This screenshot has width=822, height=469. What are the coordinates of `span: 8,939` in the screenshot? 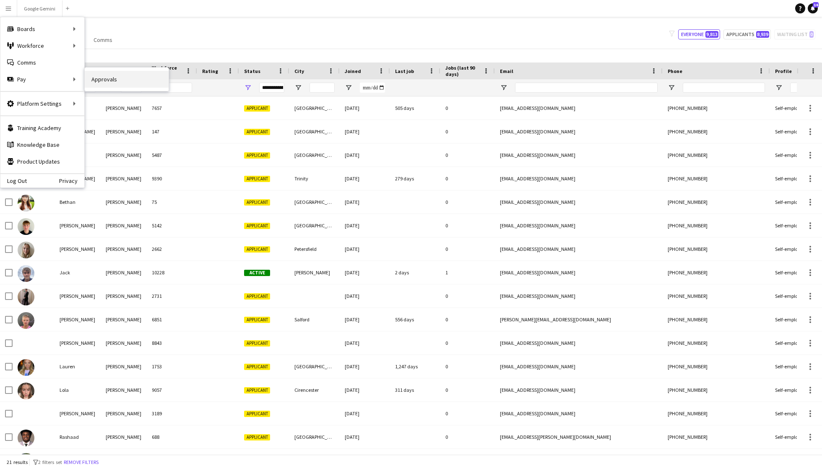 It's located at (762, 34).